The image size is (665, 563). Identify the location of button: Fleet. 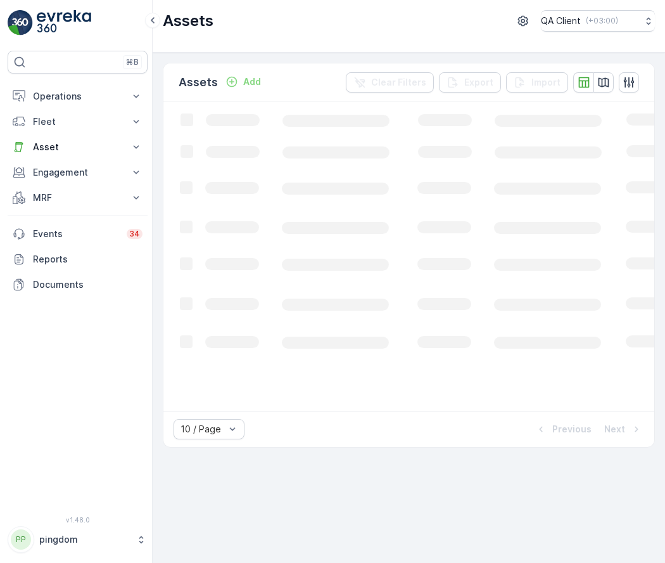
(77, 122).